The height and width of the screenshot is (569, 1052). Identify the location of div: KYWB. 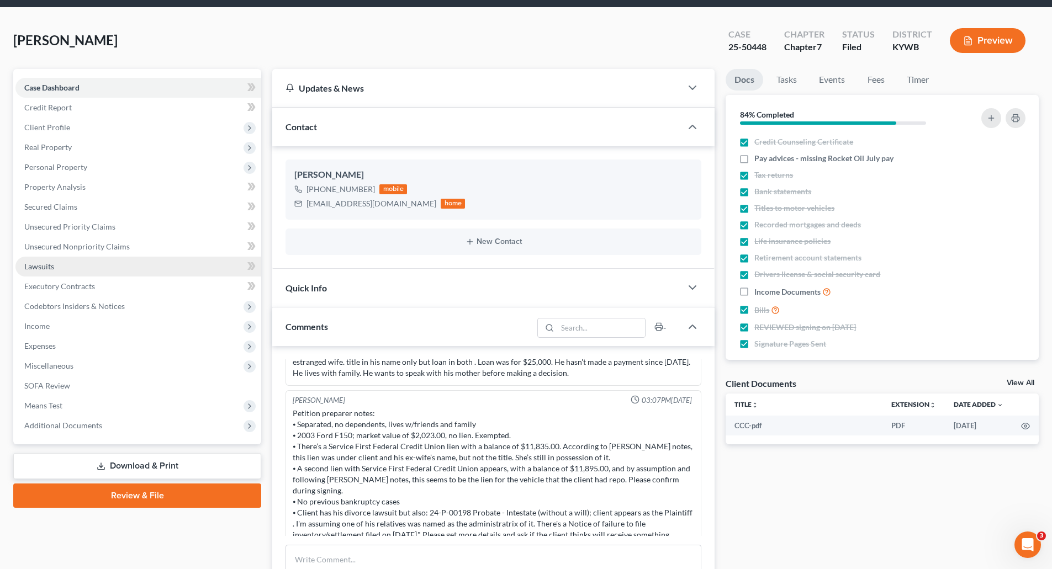
(912, 47).